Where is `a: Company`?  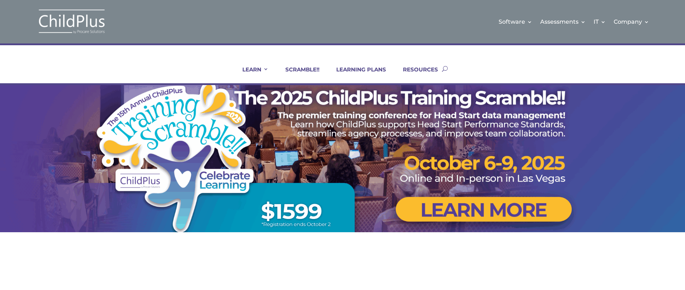 a: Company is located at coordinates (632, 22).